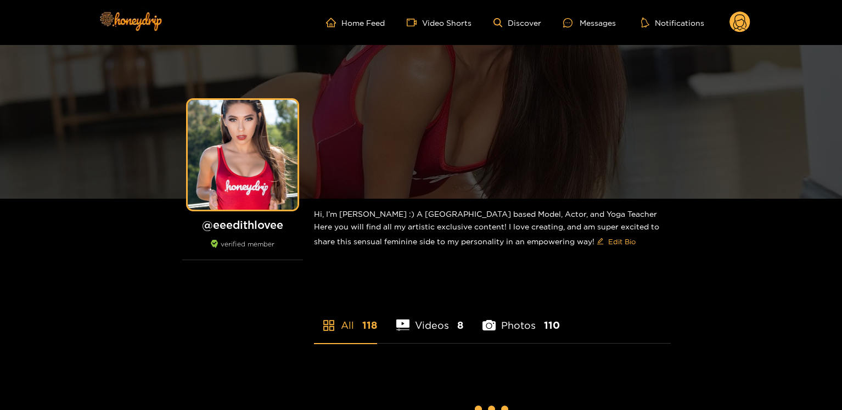 The height and width of the screenshot is (410, 842). I want to click on span: 110, so click(551, 325).